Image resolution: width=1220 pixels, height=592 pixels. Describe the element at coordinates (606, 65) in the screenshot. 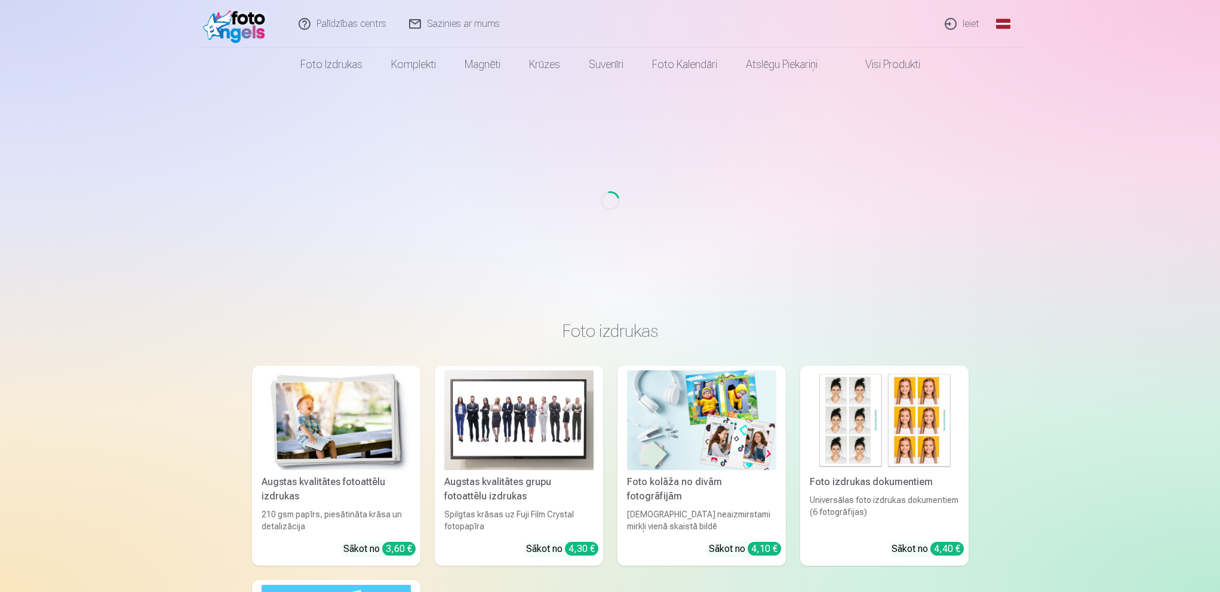

I see `a: Suvenīri` at that location.